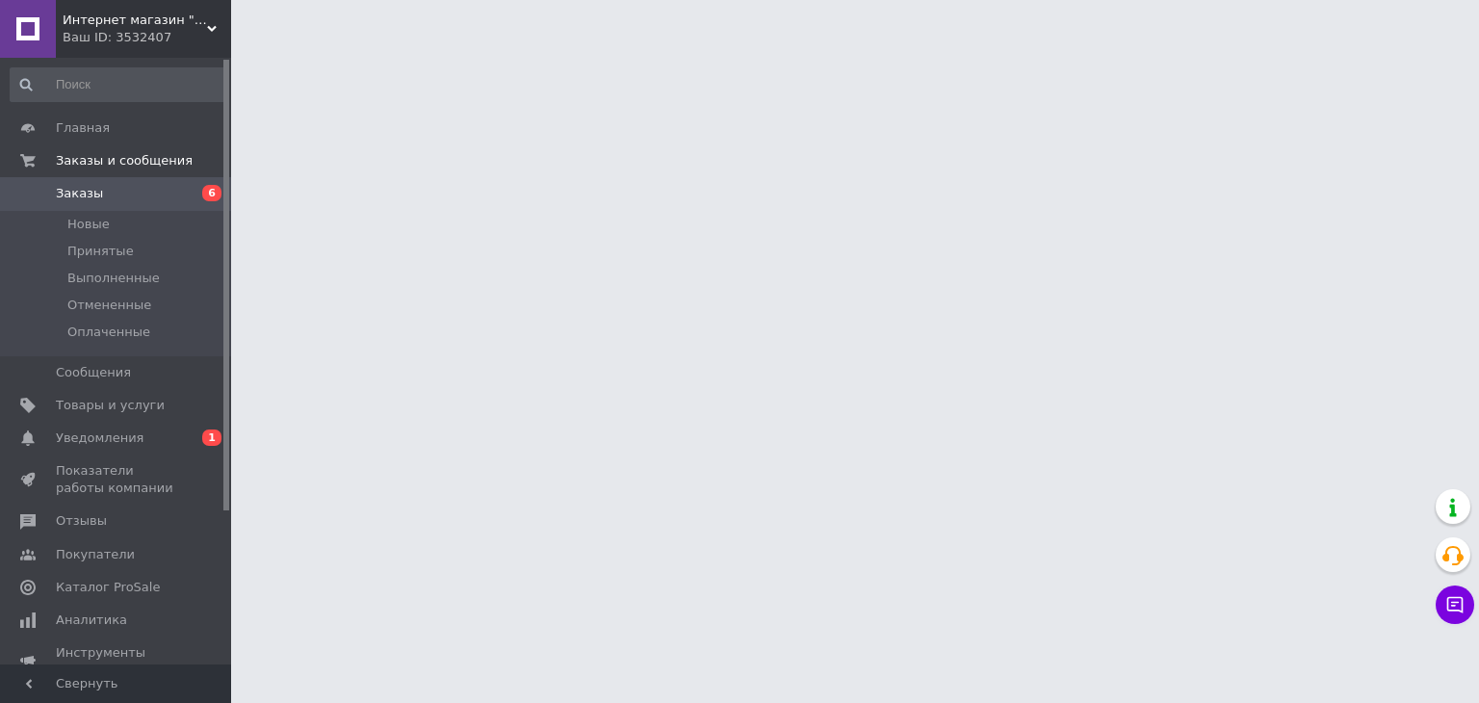 This screenshot has height=703, width=1479. I want to click on button: Чат с покупателем, so click(1455, 605).